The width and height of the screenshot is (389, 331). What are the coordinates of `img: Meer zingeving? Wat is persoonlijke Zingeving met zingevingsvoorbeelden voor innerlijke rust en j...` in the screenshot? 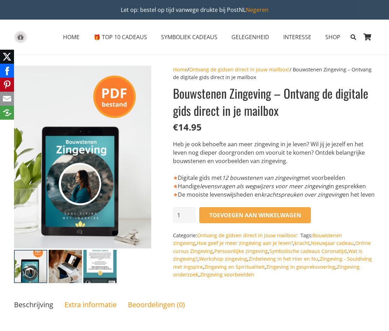 It's located at (100, 266).